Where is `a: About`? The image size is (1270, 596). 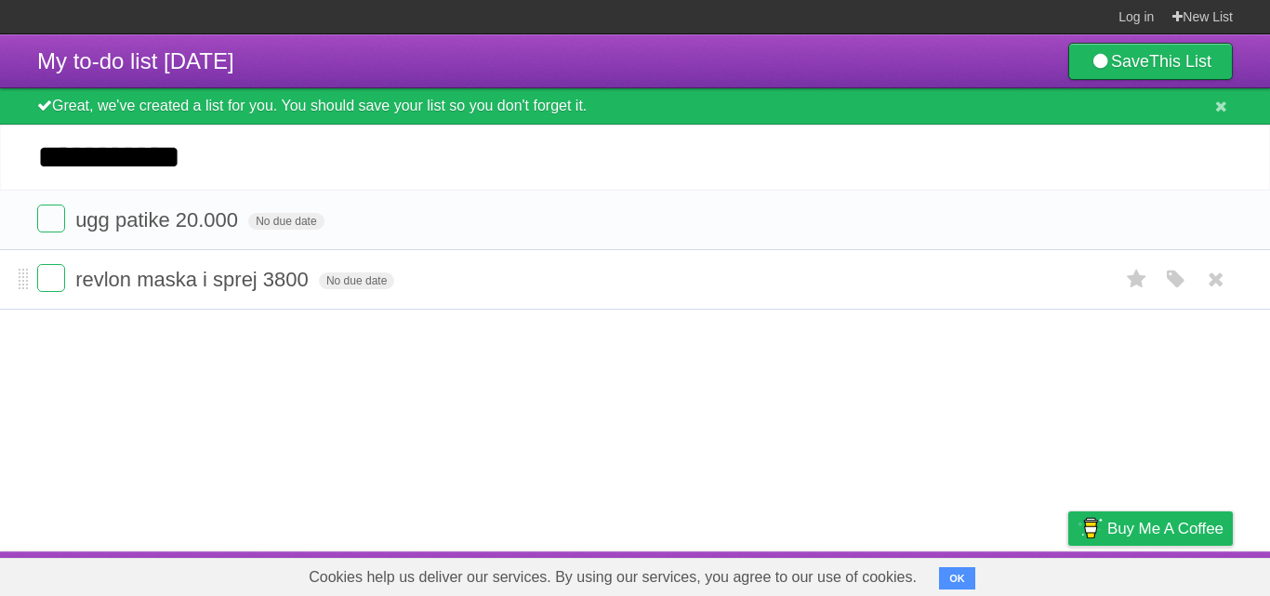 a: About is located at coordinates (841, 574).